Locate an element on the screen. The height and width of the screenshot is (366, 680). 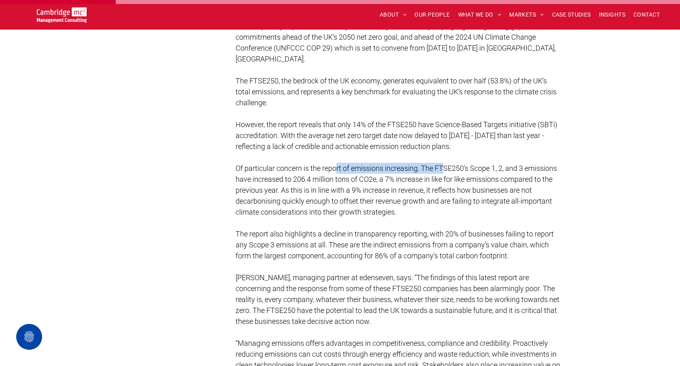
span: To meaningfully reduce emissions, businesses must set a clear target year to achieve net zero - a... is located at coordinates (399, 37).